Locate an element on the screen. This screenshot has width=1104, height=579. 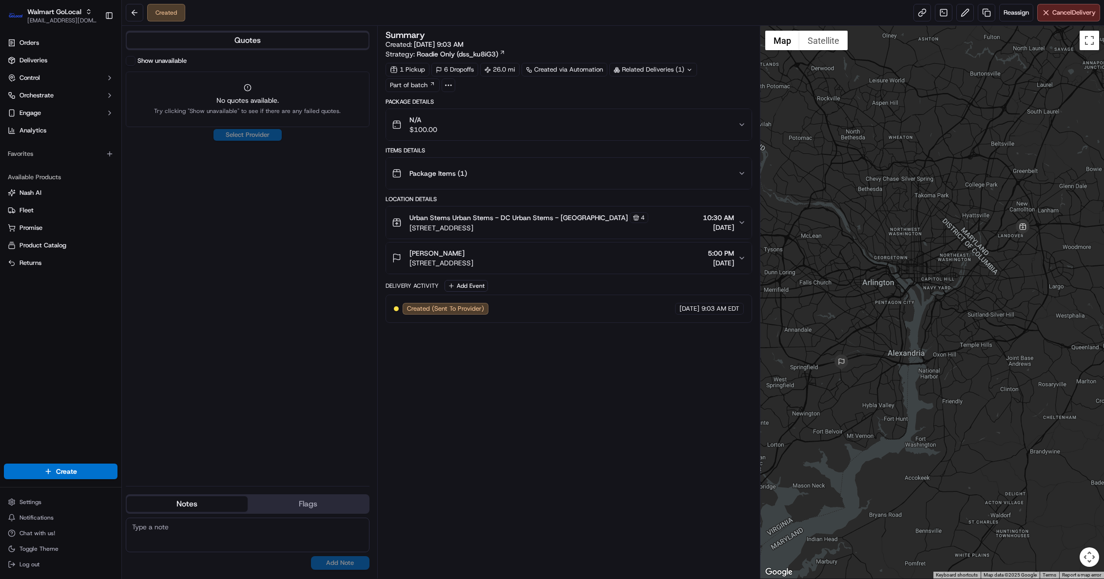
span: Analytics is located at coordinates (33, 131).